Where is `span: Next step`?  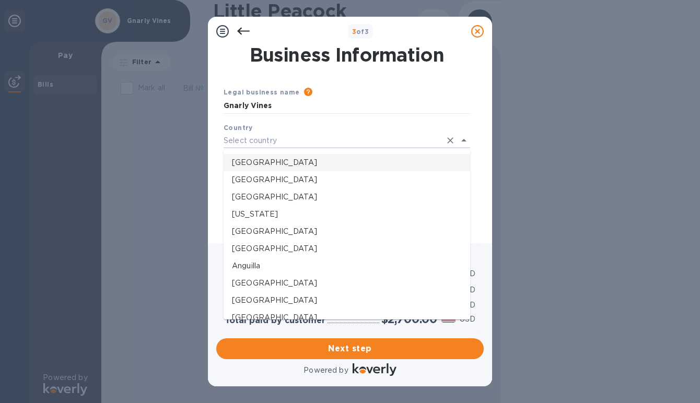
span: Next step is located at coordinates (350, 349).